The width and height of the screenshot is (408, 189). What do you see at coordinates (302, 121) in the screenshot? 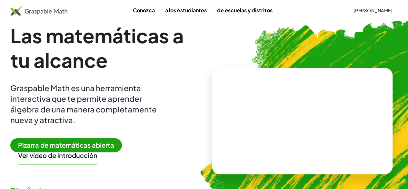
I see `video: ¿Qué es esto? Es notación matemática dinámica. Esta notación desempeña un papel fundamental en có...` at bounding box center [302, 121].